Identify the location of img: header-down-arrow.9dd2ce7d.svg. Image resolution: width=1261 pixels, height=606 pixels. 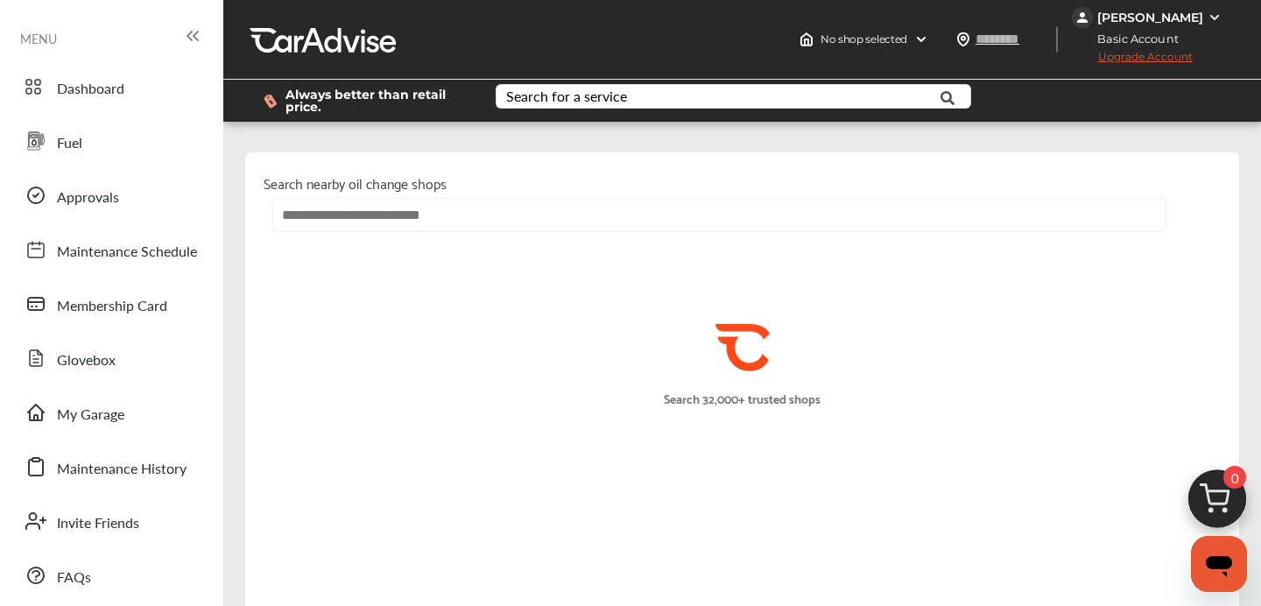
(922, 39).